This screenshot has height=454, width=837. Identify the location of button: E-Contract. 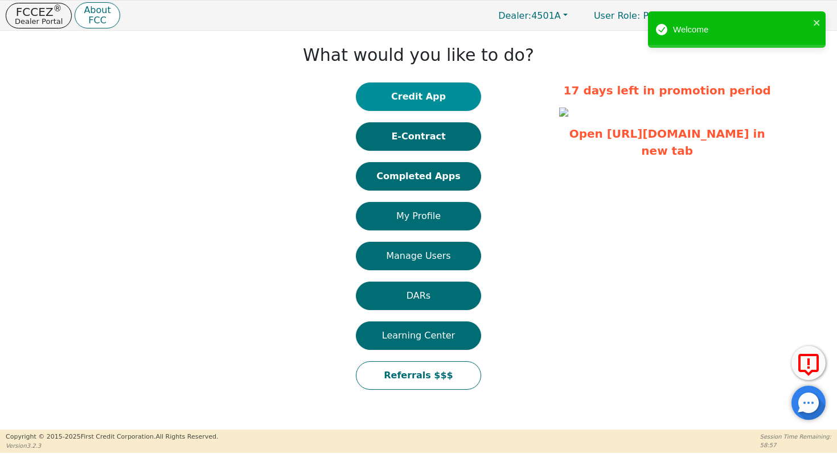
(418, 137).